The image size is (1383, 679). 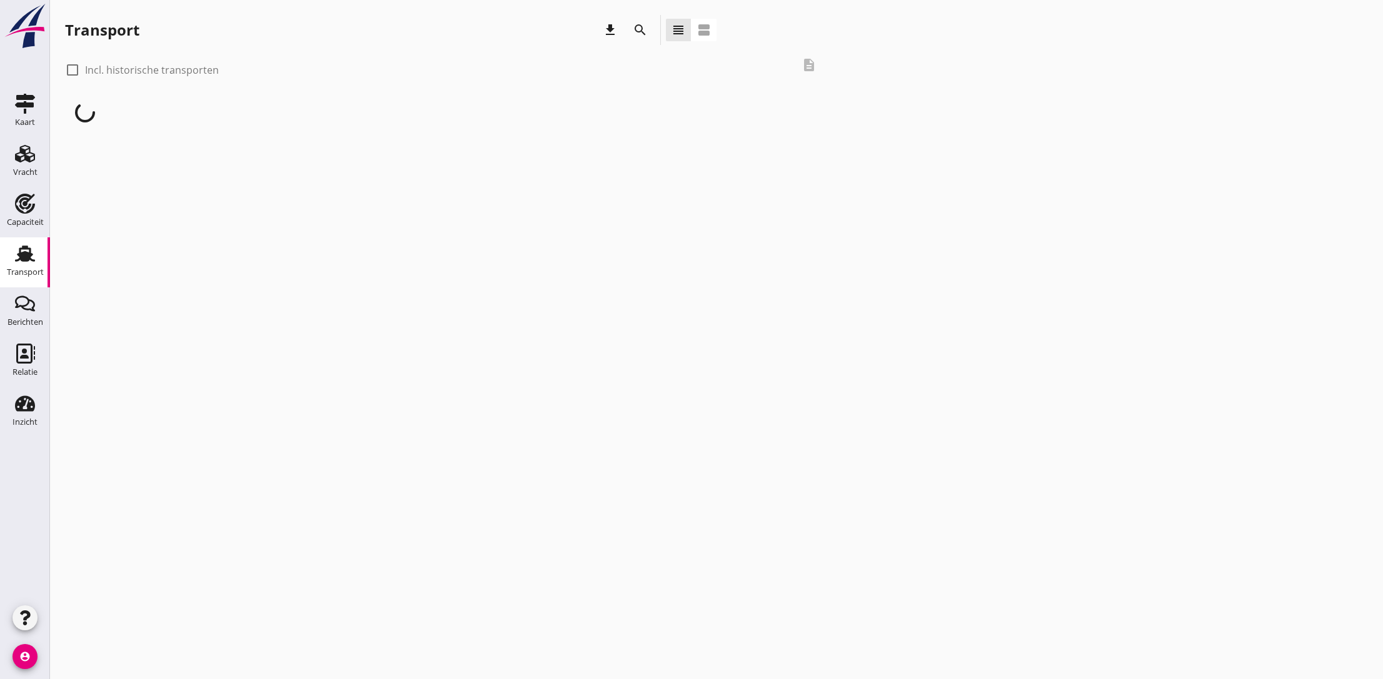 I want to click on div: Kaart, so click(x=25, y=122).